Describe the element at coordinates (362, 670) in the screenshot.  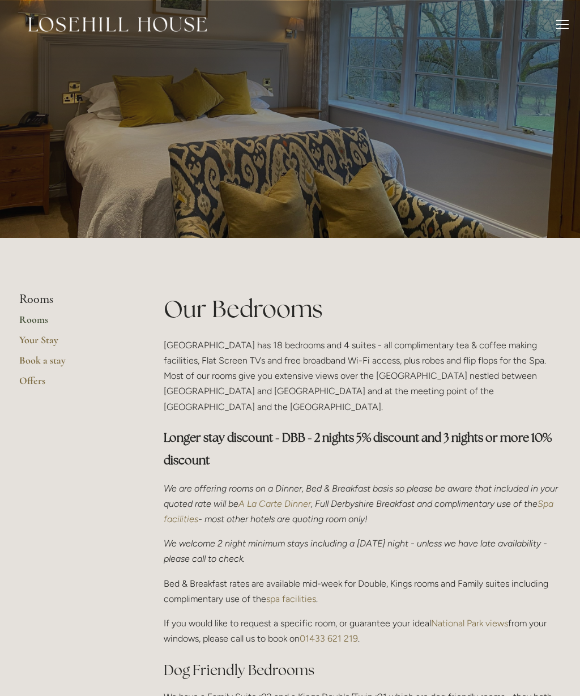
I see `h2: Dog Friendly Bedrooms` at that location.